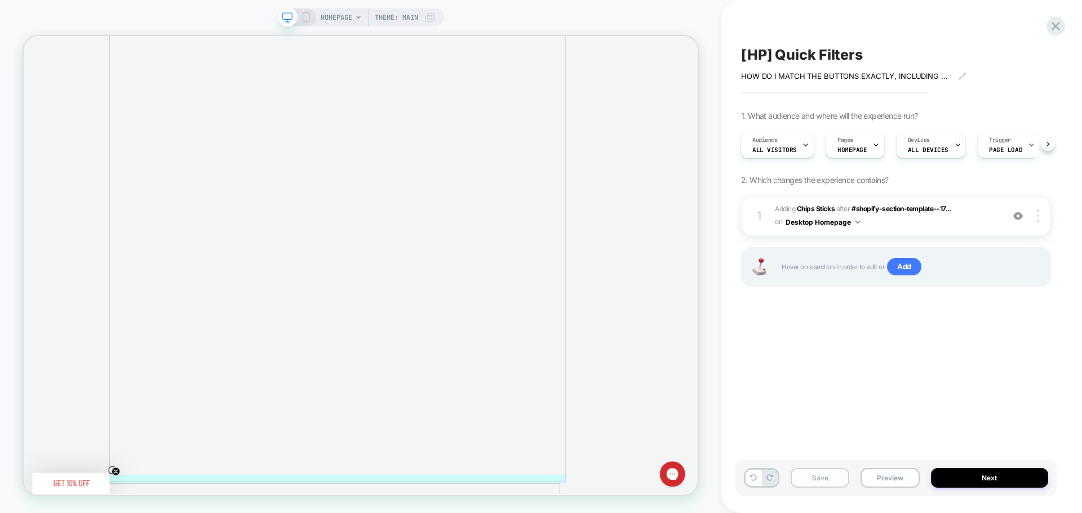 This screenshot has height=513, width=1082. Describe the element at coordinates (1017, 216) in the screenshot. I see `img: crossed eye` at that location.